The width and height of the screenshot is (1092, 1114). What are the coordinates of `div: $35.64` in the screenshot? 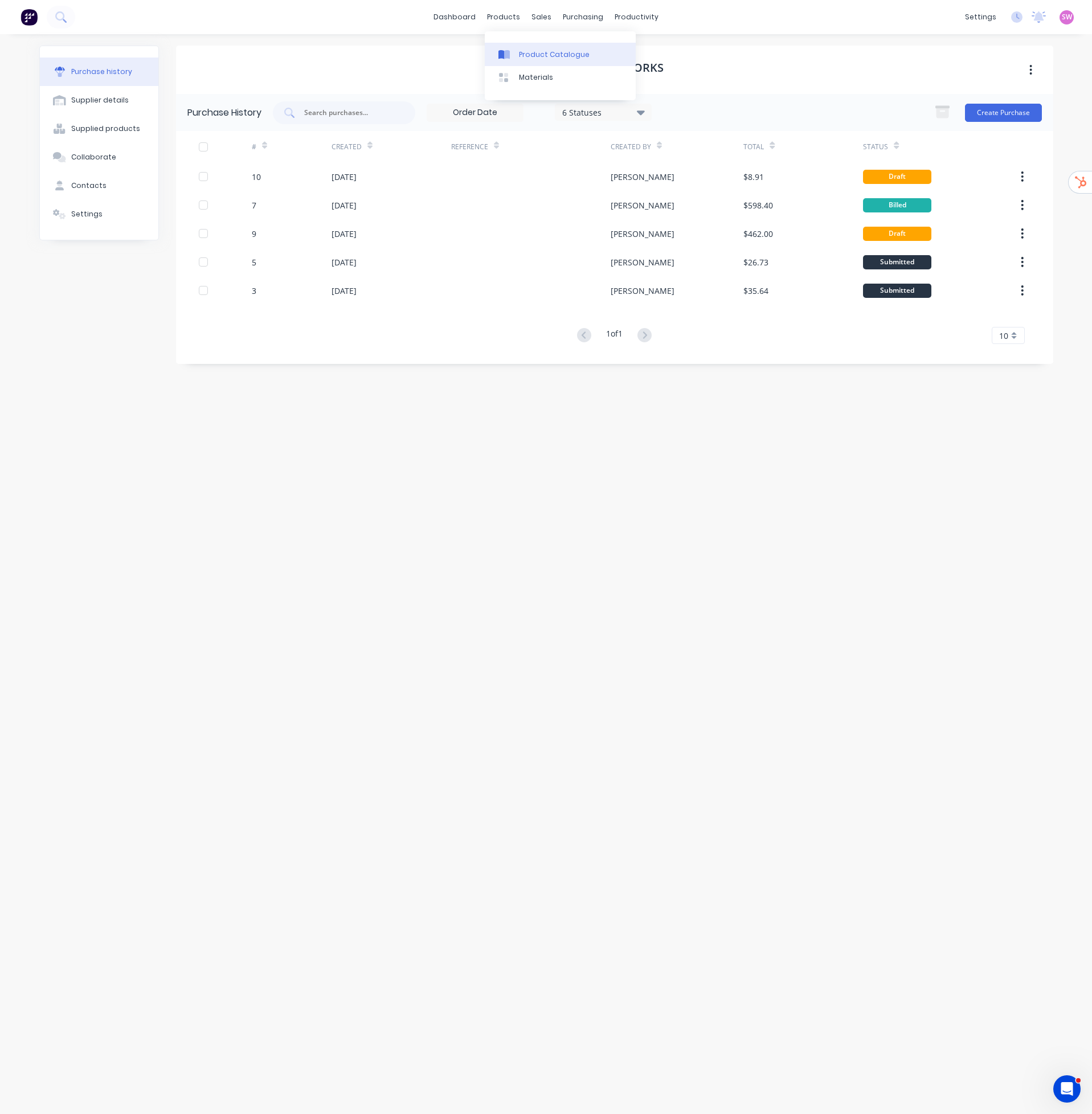 It's located at (756, 291).